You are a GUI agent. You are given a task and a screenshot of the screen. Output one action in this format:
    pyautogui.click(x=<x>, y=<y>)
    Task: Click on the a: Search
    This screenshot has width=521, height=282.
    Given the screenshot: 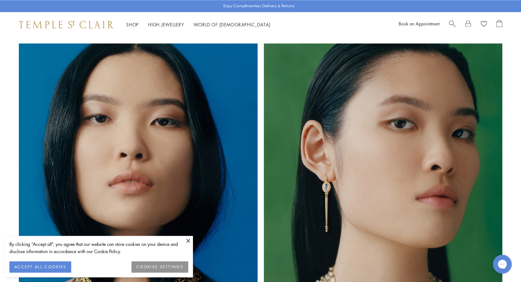 What is the action you would take?
    pyautogui.click(x=452, y=24)
    